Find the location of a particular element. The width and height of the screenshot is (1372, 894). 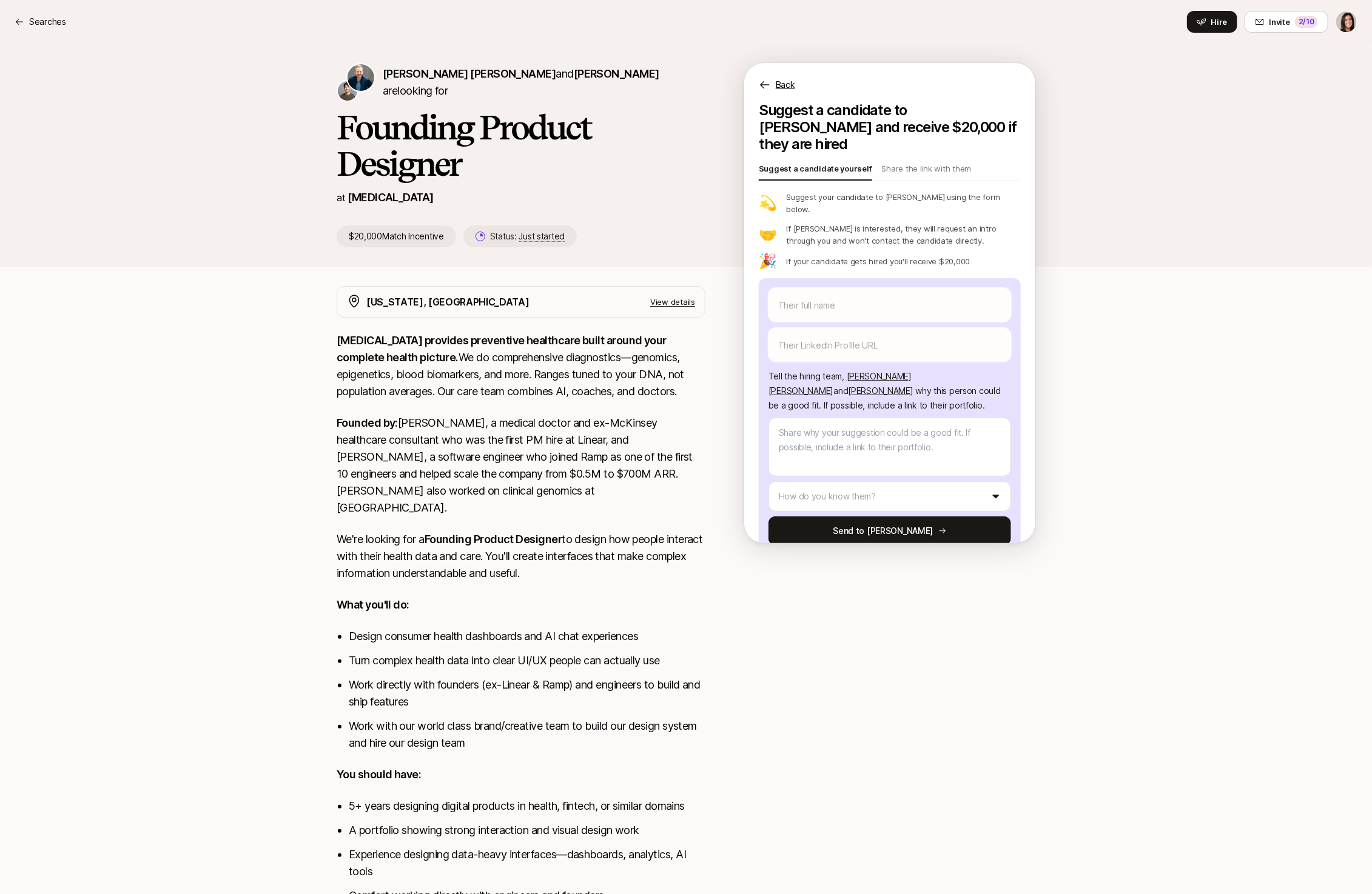

button: Hire is located at coordinates (1212, 22).